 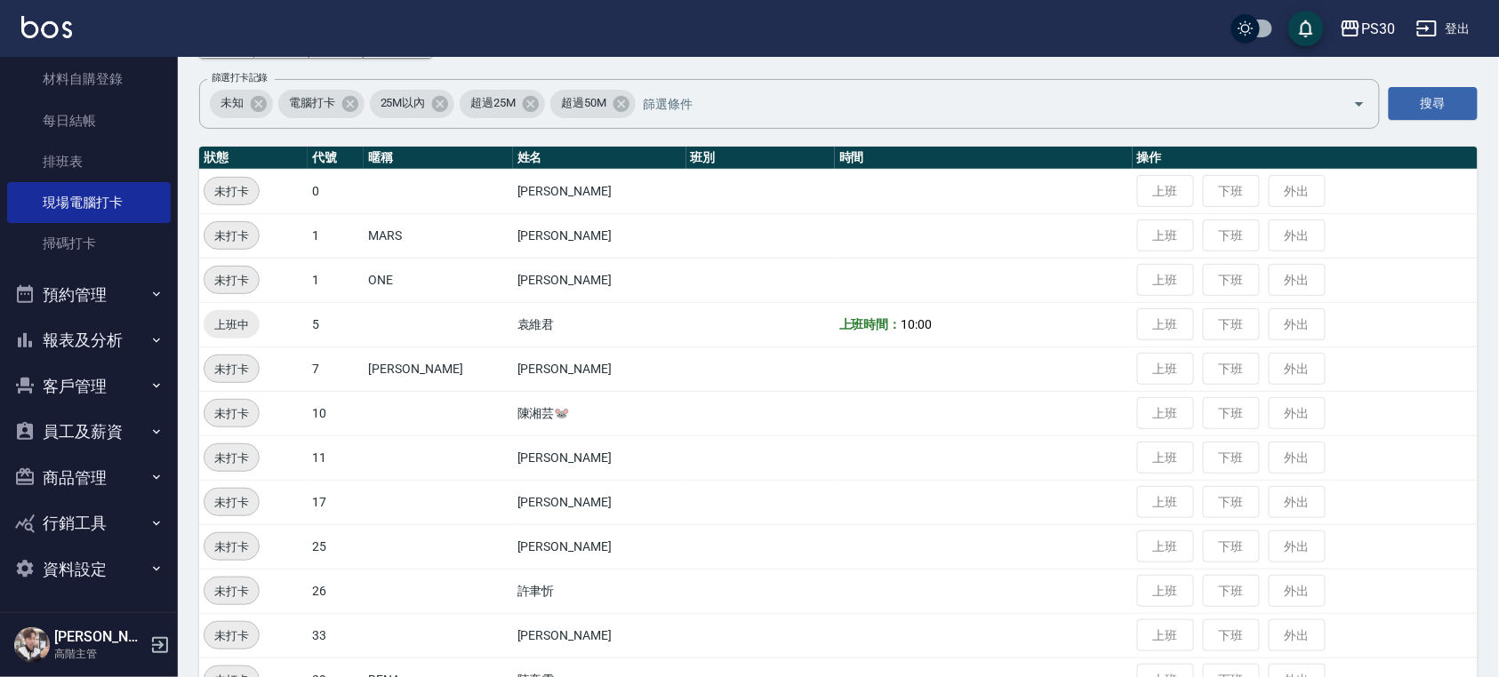 What do you see at coordinates (1378, 28) in the screenshot?
I see `div: PS30` at bounding box center [1378, 28].